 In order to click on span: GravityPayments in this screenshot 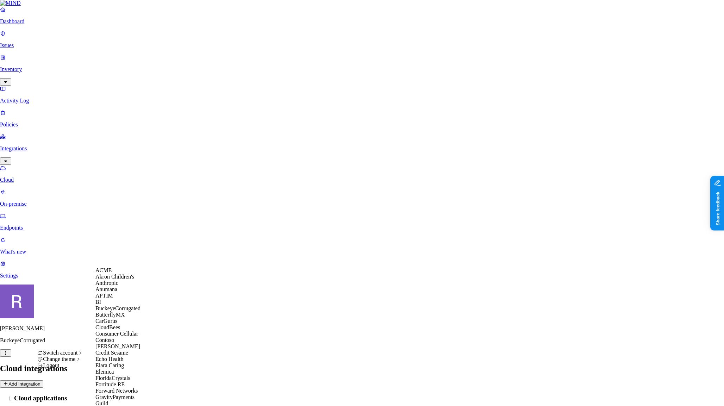, I will do `click(115, 397)`.